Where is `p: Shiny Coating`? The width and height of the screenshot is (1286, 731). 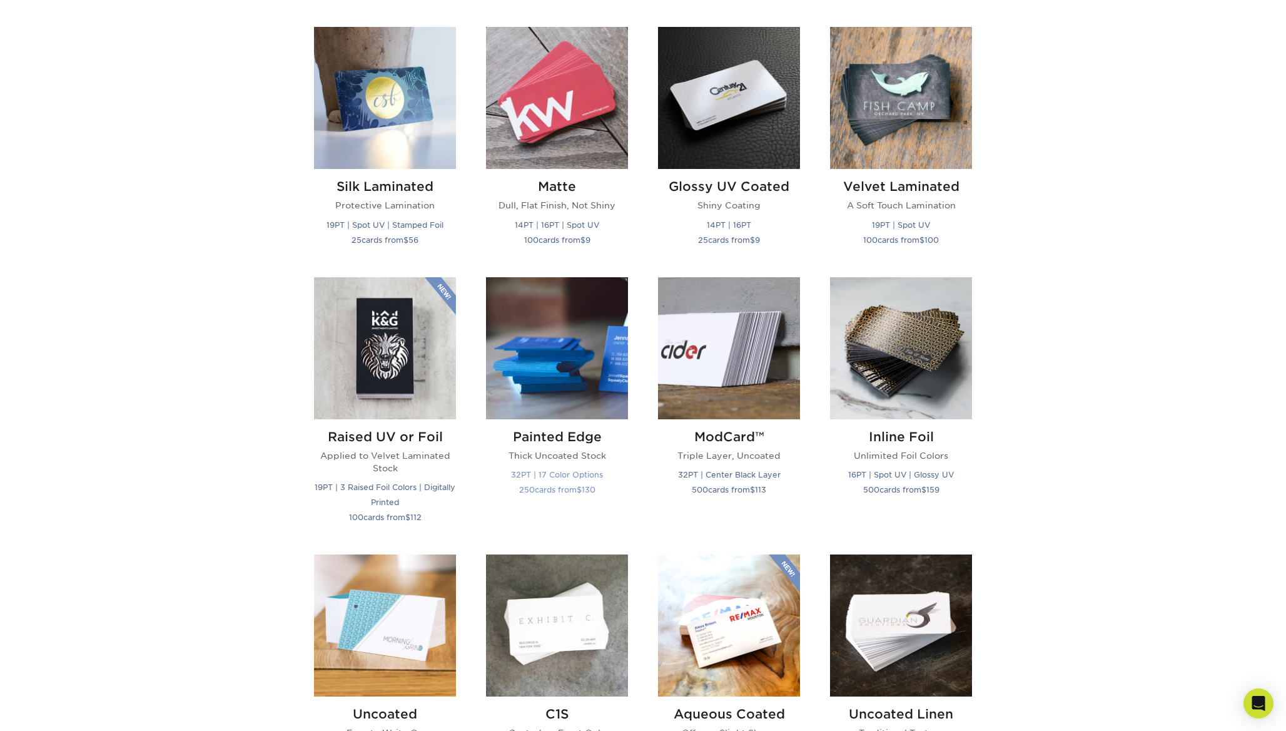
p: Shiny Coating is located at coordinates (729, 205).